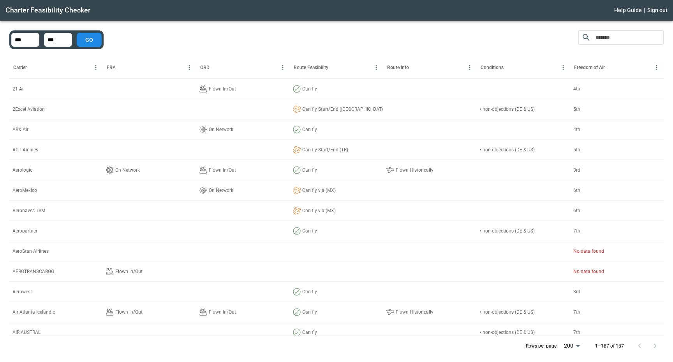  I want to click on p: 1–187 of 187, so click(610, 346).